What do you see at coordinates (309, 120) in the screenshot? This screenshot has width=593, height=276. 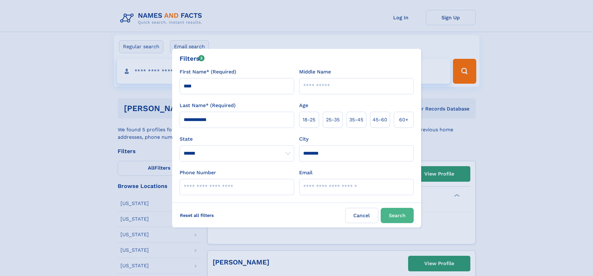 I see `span: 18‑25` at bounding box center [309, 120].